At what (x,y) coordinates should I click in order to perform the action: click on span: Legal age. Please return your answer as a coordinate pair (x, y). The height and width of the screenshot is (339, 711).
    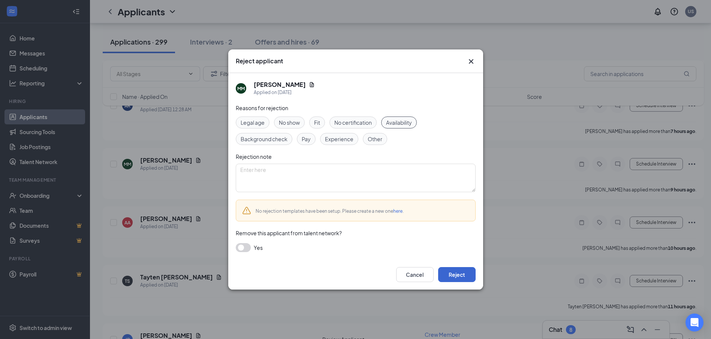
    Looking at the image, I should click on (253, 123).